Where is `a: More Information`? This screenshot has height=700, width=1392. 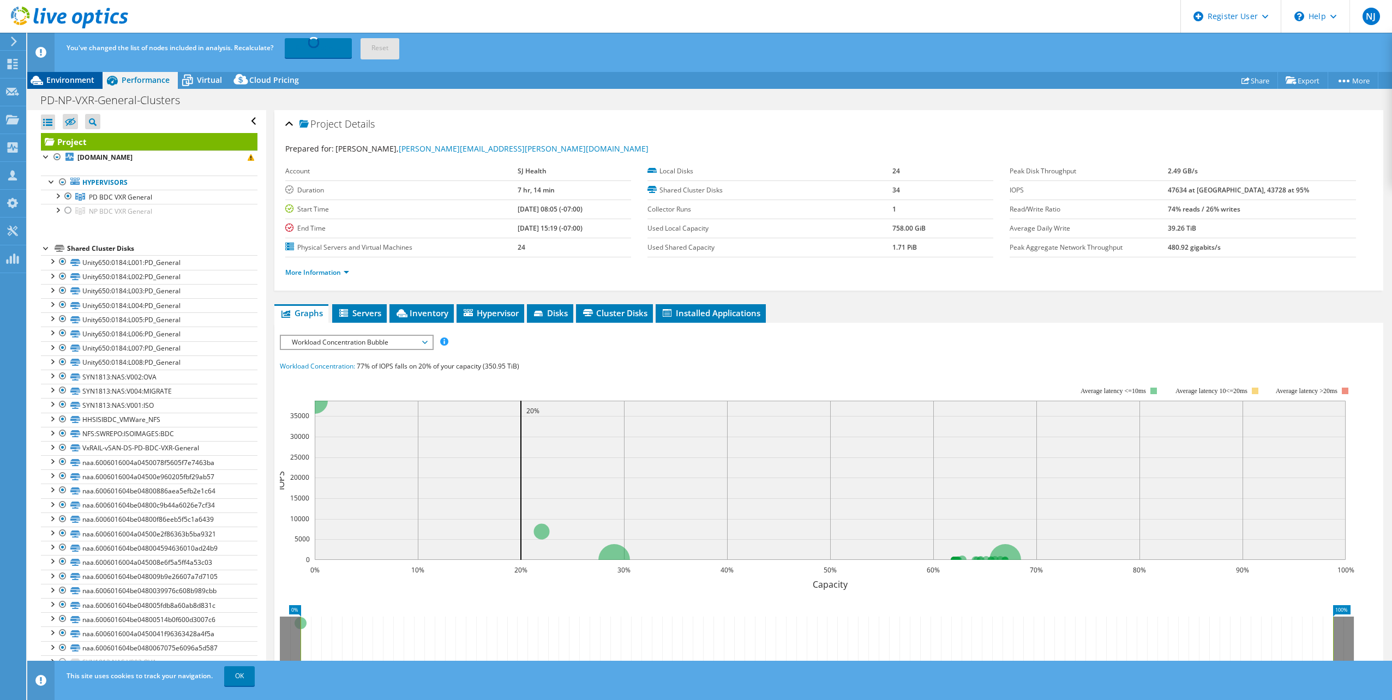 a: More Information is located at coordinates (317, 272).